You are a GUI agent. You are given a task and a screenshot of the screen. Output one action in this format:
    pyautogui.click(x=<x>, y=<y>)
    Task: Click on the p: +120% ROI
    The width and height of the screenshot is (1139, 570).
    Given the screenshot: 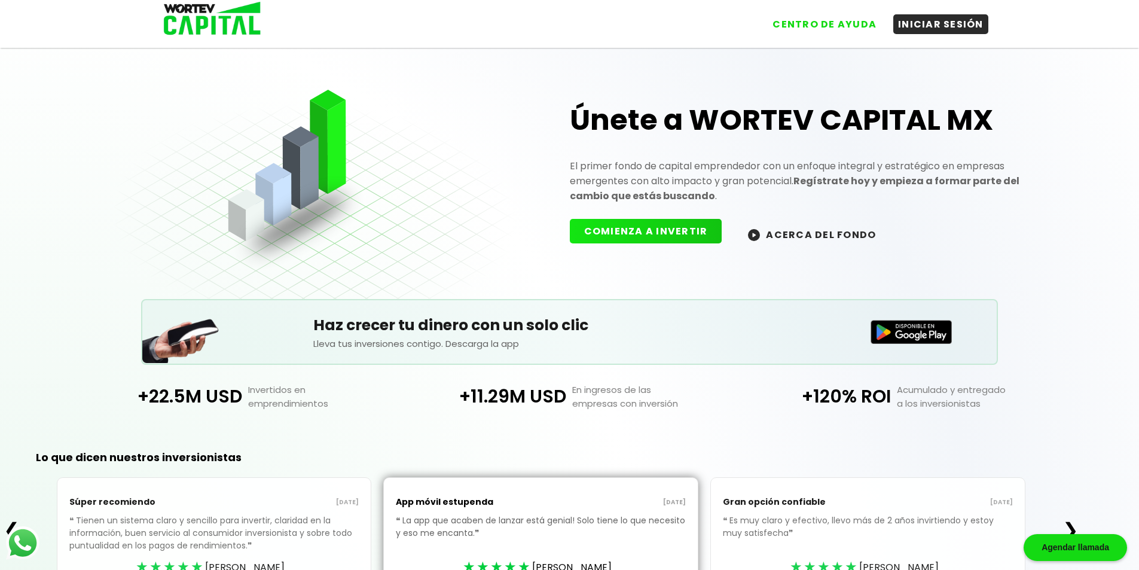 What is the action you would take?
    pyautogui.click(x=811, y=396)
    